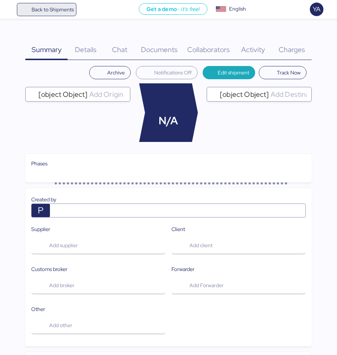 The image size is (337, 355). I want to click on button: Notifications Off, so click(167, 73).